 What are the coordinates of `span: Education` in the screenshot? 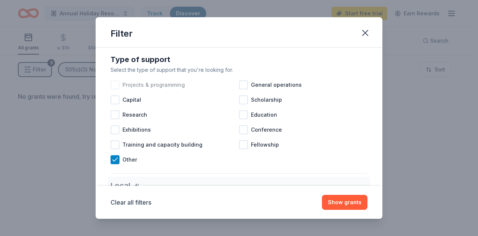 It's located at (264, 115).